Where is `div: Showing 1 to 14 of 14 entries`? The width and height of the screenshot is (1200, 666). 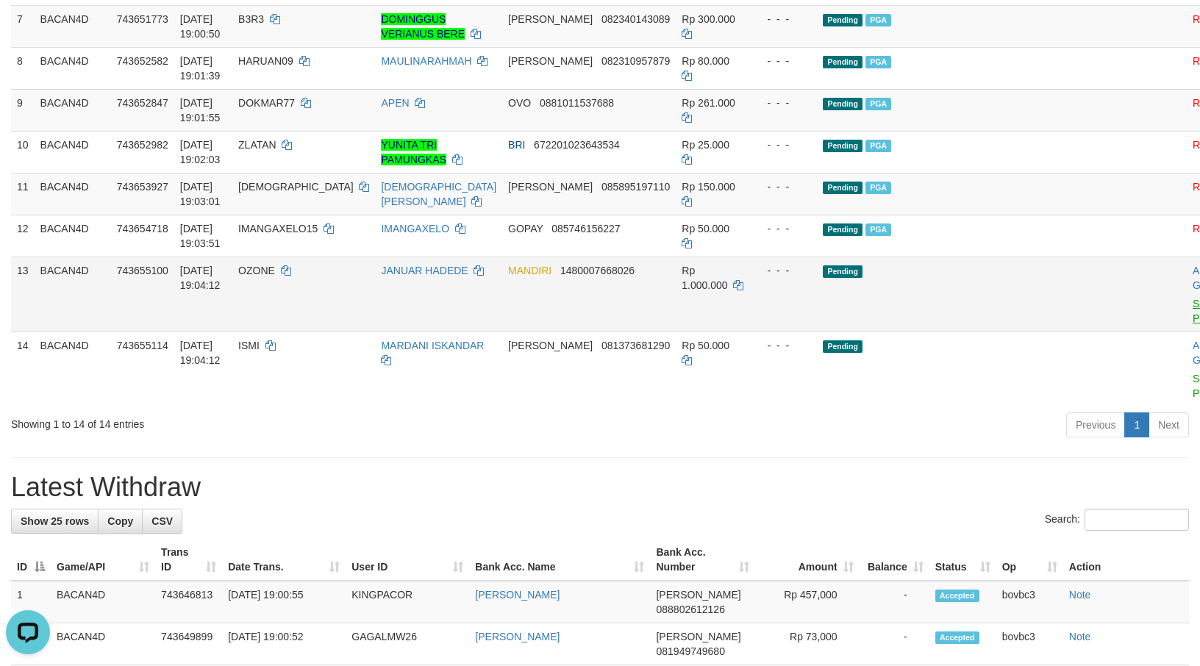 div: Showing 1 to 14 of 14 entries is located at coordinates (250, 421).